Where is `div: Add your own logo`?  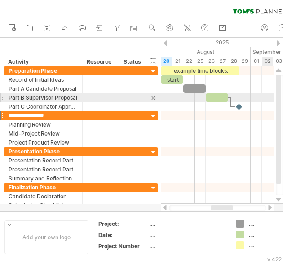
div: Add your own logo is located at coordinates (46, 237).